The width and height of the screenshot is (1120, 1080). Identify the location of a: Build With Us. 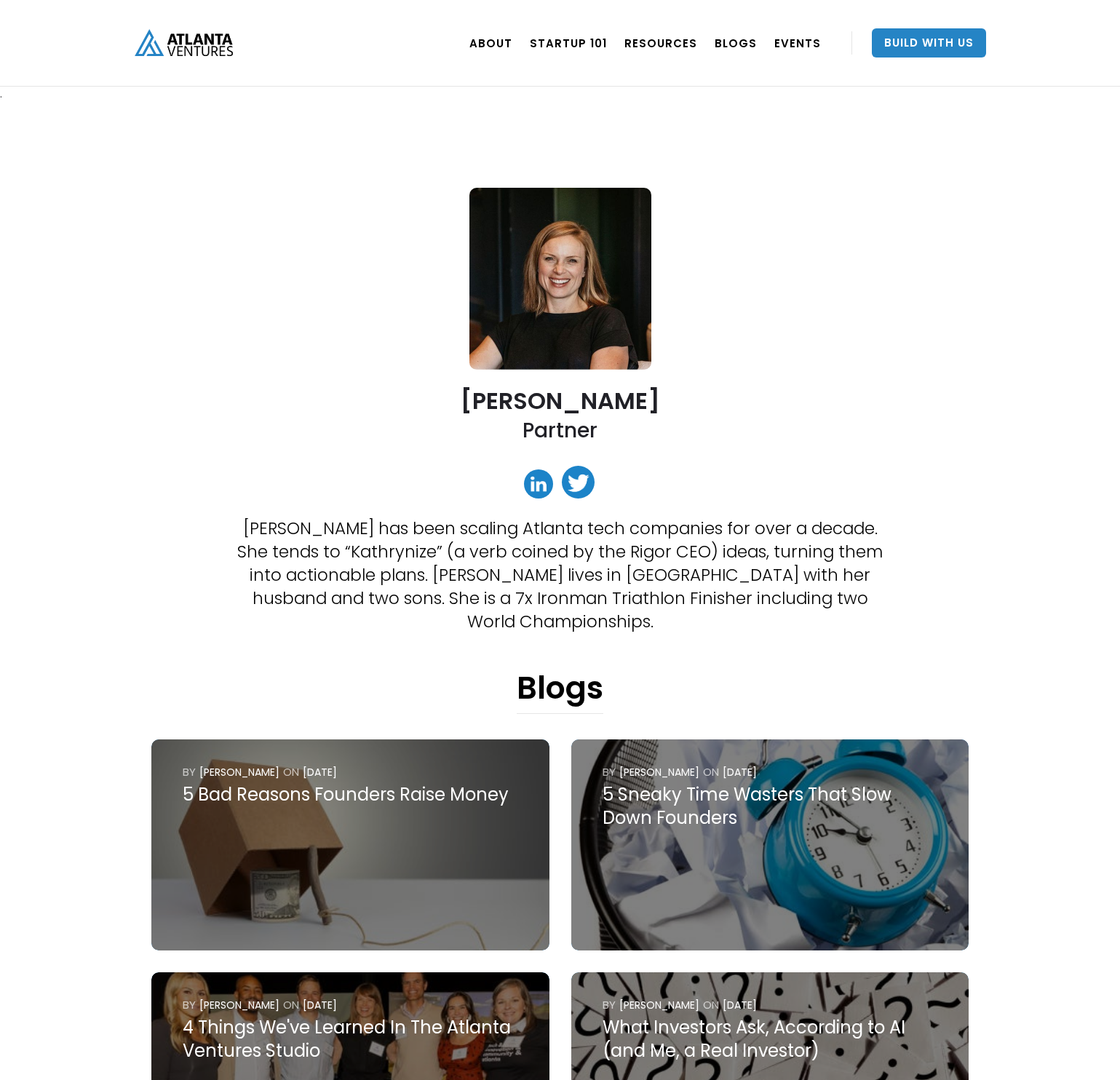
(928, 43).